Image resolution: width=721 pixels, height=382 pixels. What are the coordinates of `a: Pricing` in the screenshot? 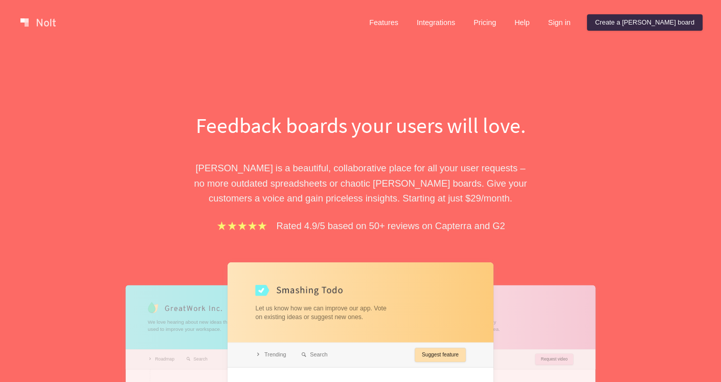 It's located at (485, 23).